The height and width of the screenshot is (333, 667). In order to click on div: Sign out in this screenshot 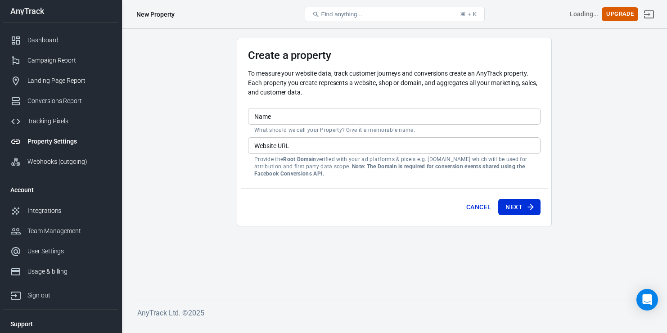, I will do `click(69, 295)`.